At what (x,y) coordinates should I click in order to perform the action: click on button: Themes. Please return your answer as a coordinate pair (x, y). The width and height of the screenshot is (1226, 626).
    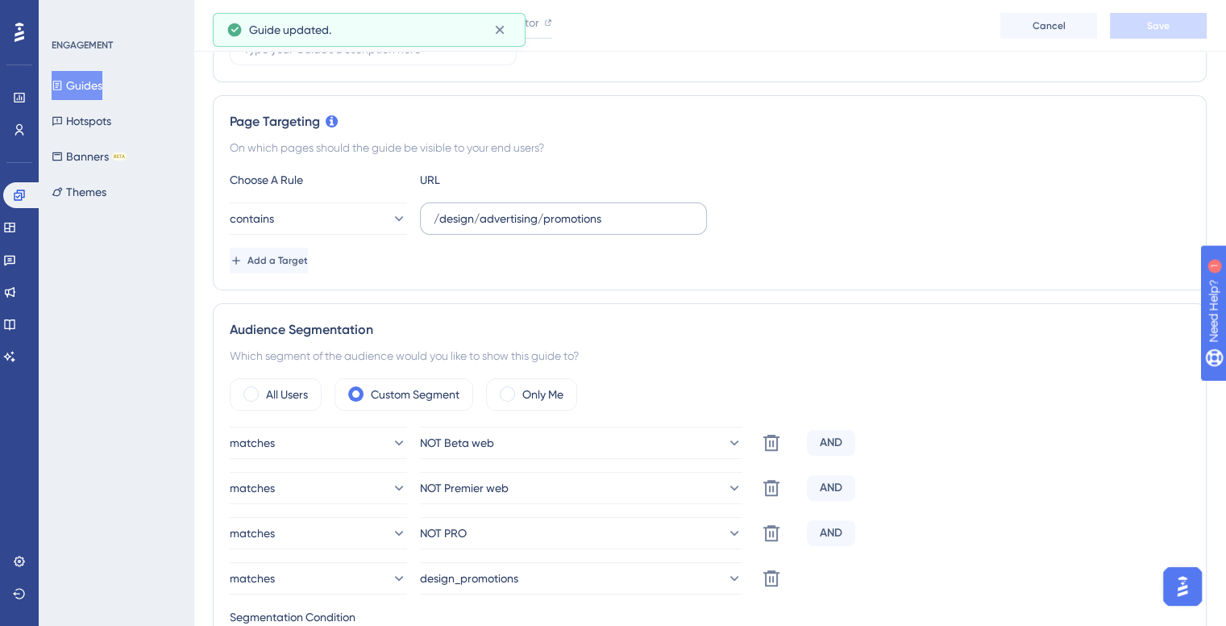
    Looking at the image, I should click on (79, 192).